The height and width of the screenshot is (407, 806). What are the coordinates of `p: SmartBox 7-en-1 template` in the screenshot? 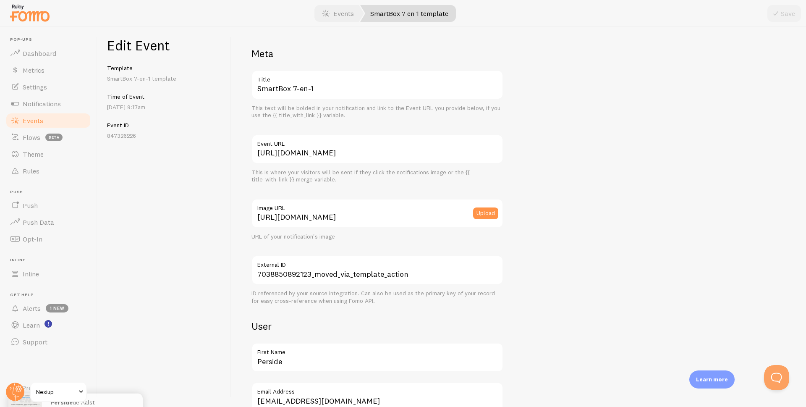 It's located at (164, 79).